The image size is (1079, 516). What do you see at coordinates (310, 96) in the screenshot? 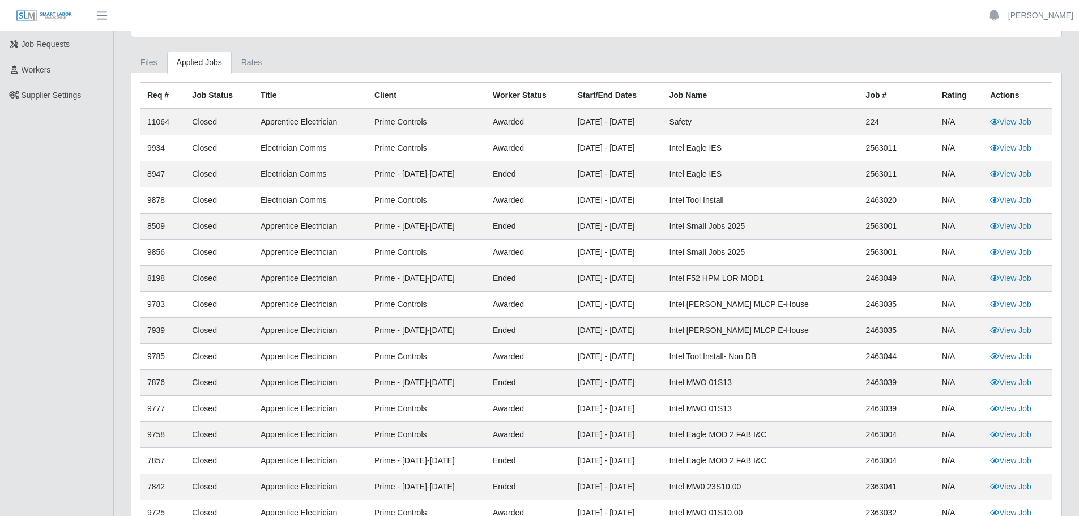
I see `th: Title` at bounding box center [310, 96].